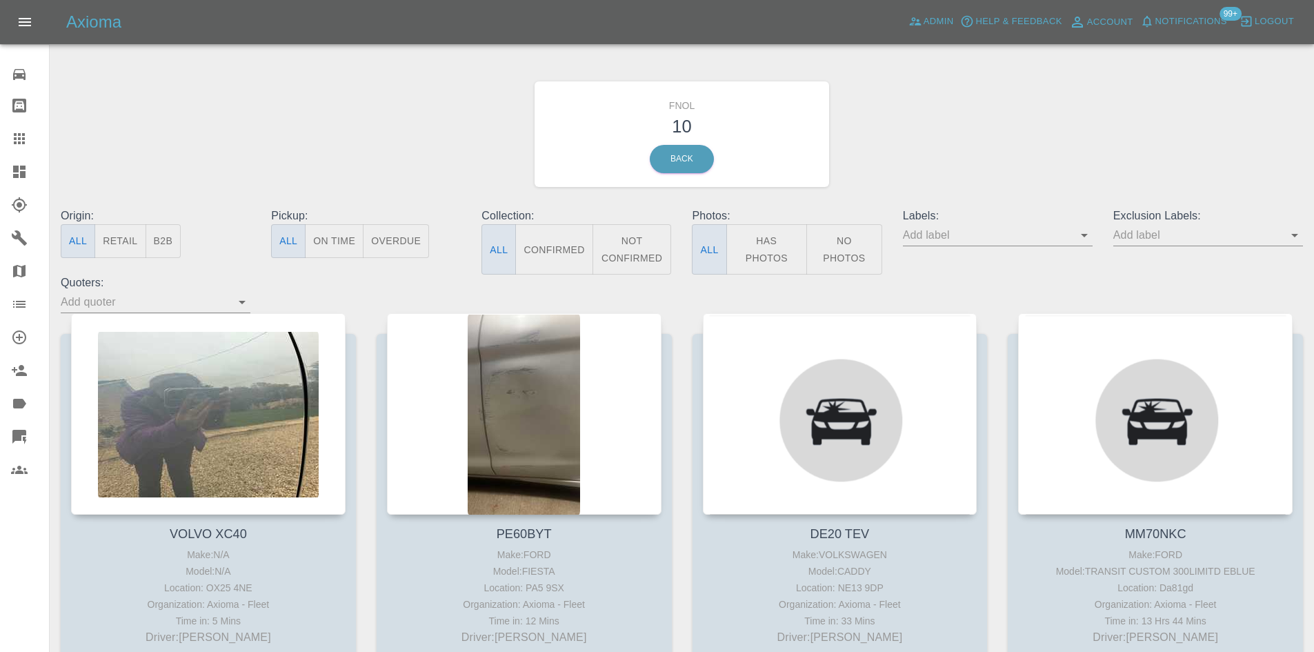  What do you see at coordinates (1183, 21) in the screenshot?
I see `button: Notifications` at bounding box center [1183, 21].